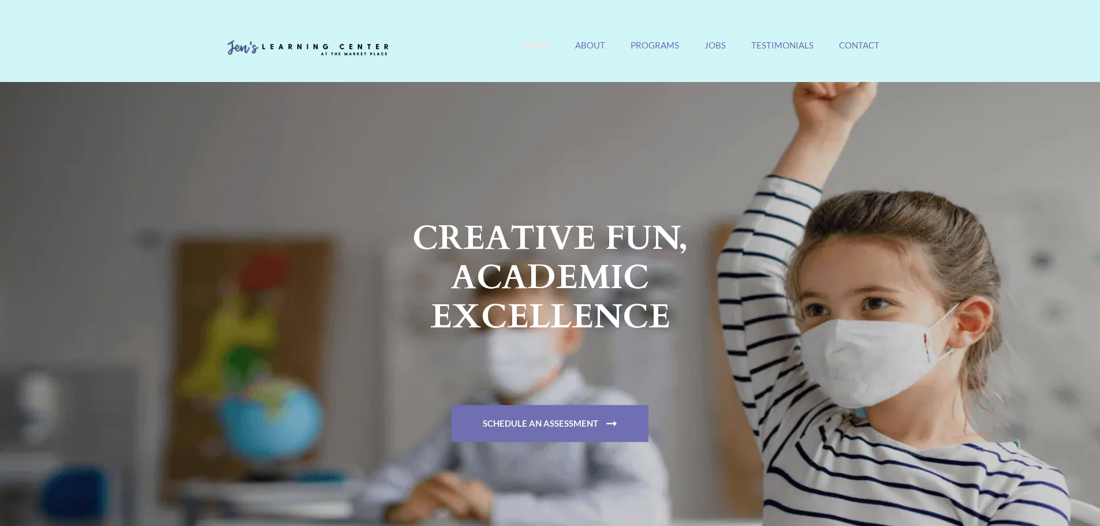 The width and height of the screenshot is (1100, 526). What do you see at coordinates (655, 52) in the screenshot?
I see `a: Programs` at bounding box center [655, 52].